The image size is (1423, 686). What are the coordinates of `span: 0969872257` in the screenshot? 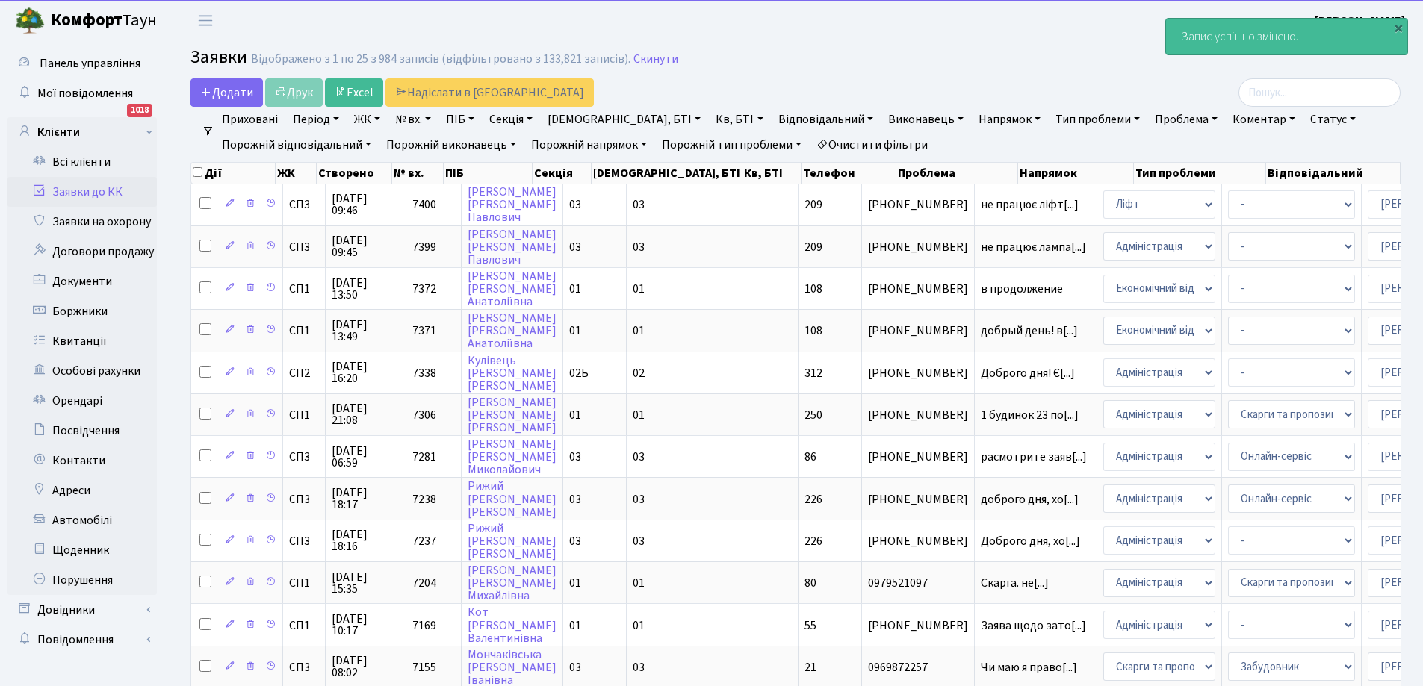 It's located at (918, 668).